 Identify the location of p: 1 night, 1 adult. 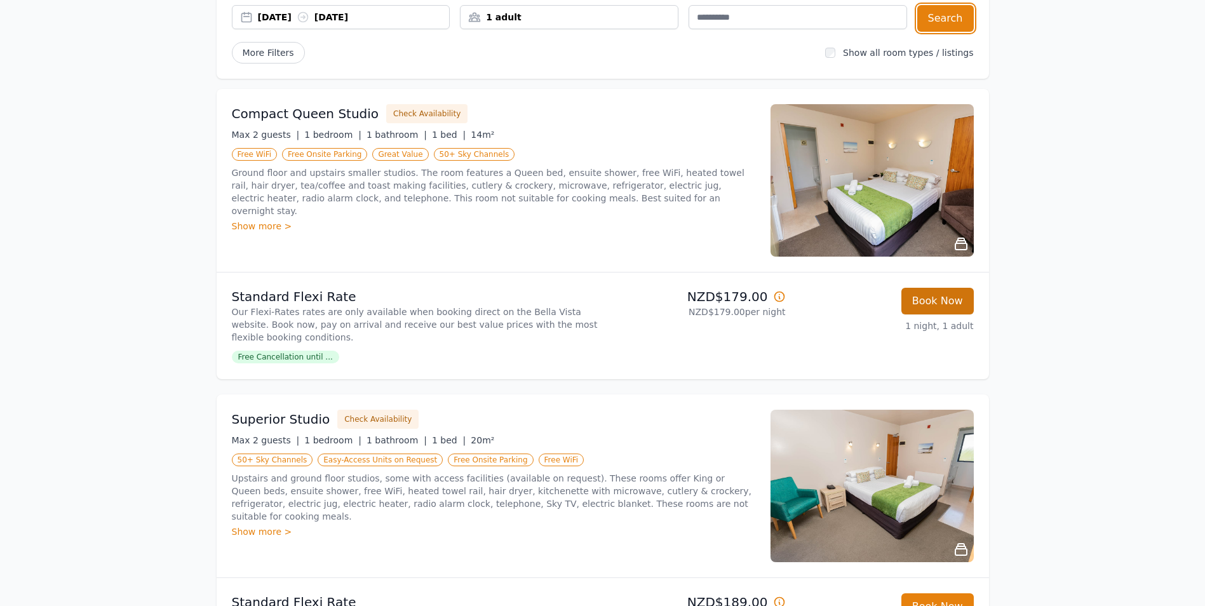
(885, 326).